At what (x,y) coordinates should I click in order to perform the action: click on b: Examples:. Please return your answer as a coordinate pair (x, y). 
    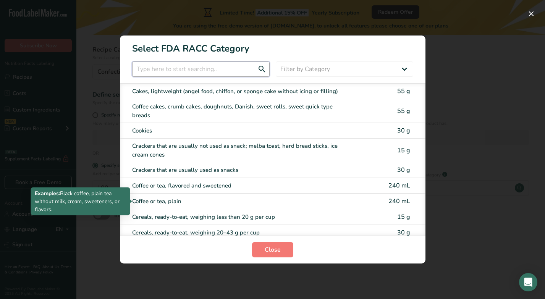
    Looking at the image, I should click on (47, 193).